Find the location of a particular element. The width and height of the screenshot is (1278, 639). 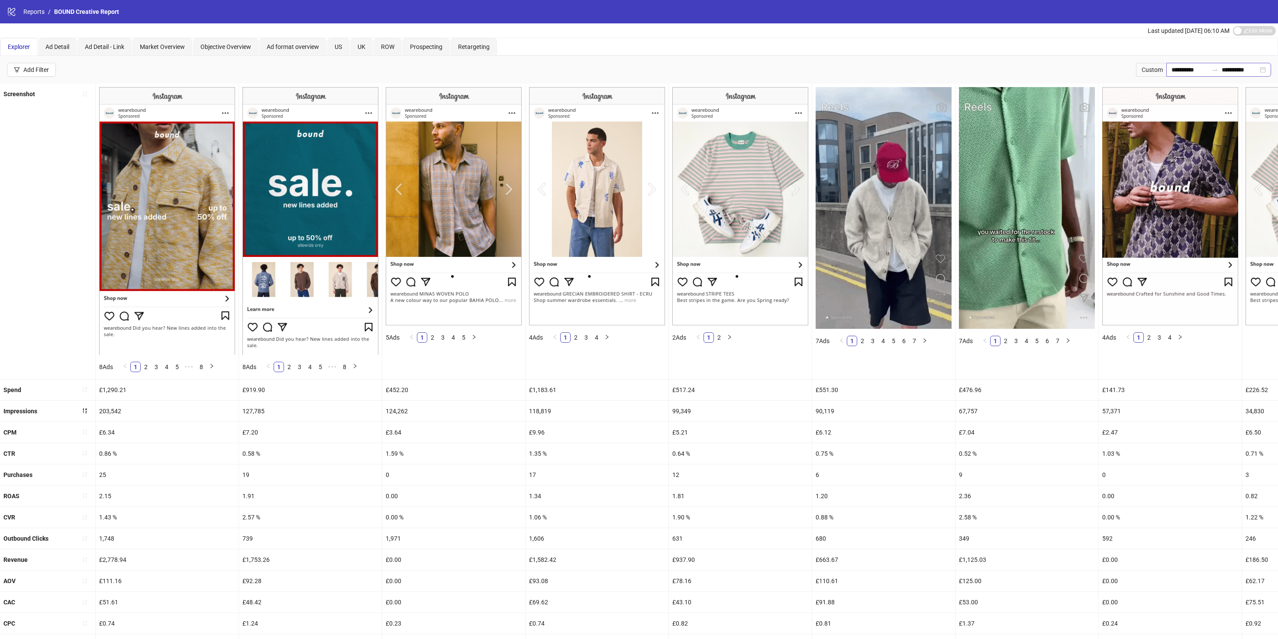

b: CTR is located at coordinates (9, 453).